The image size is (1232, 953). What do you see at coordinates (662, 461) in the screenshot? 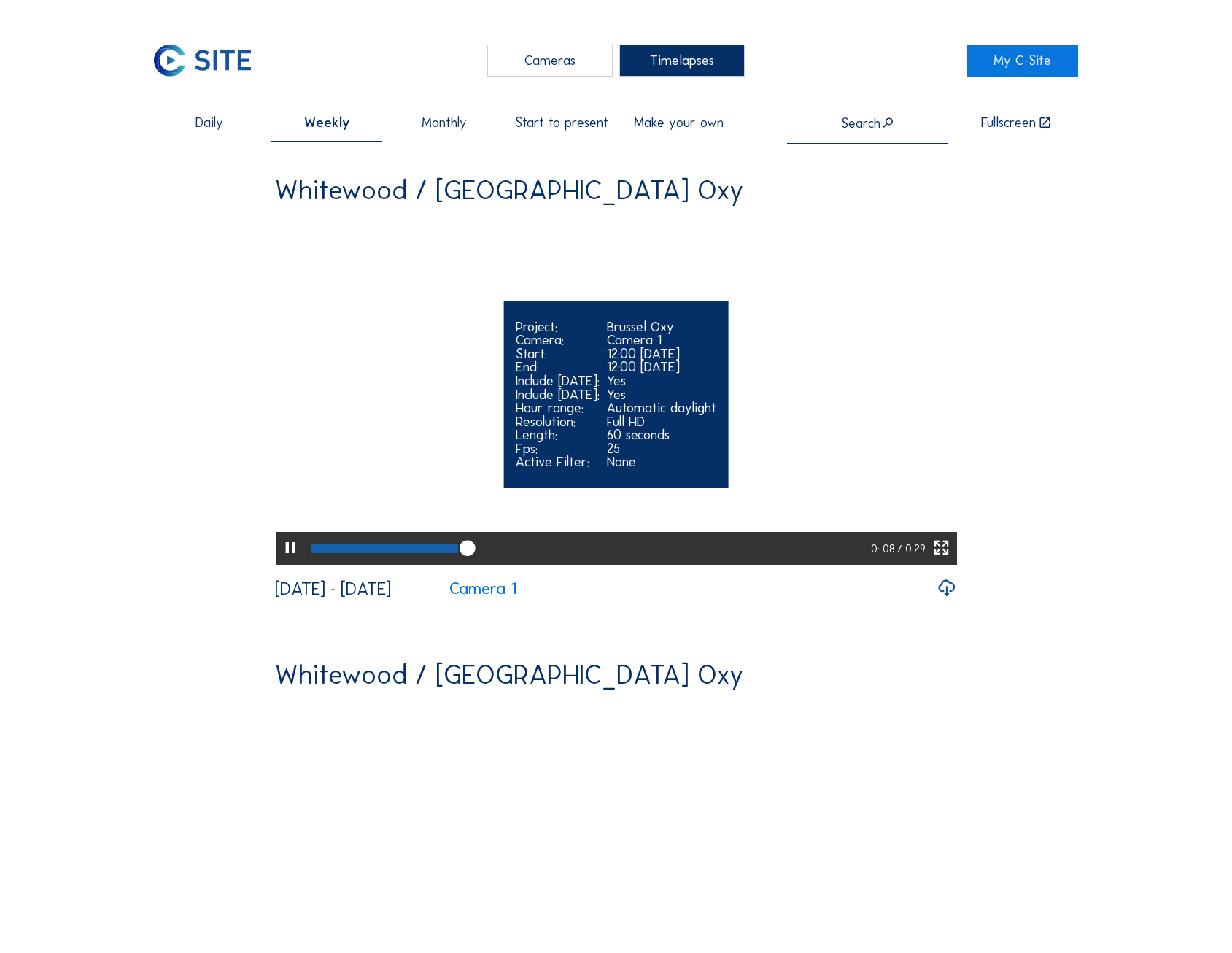
I see `div: None` at bounding box center [662, 461].